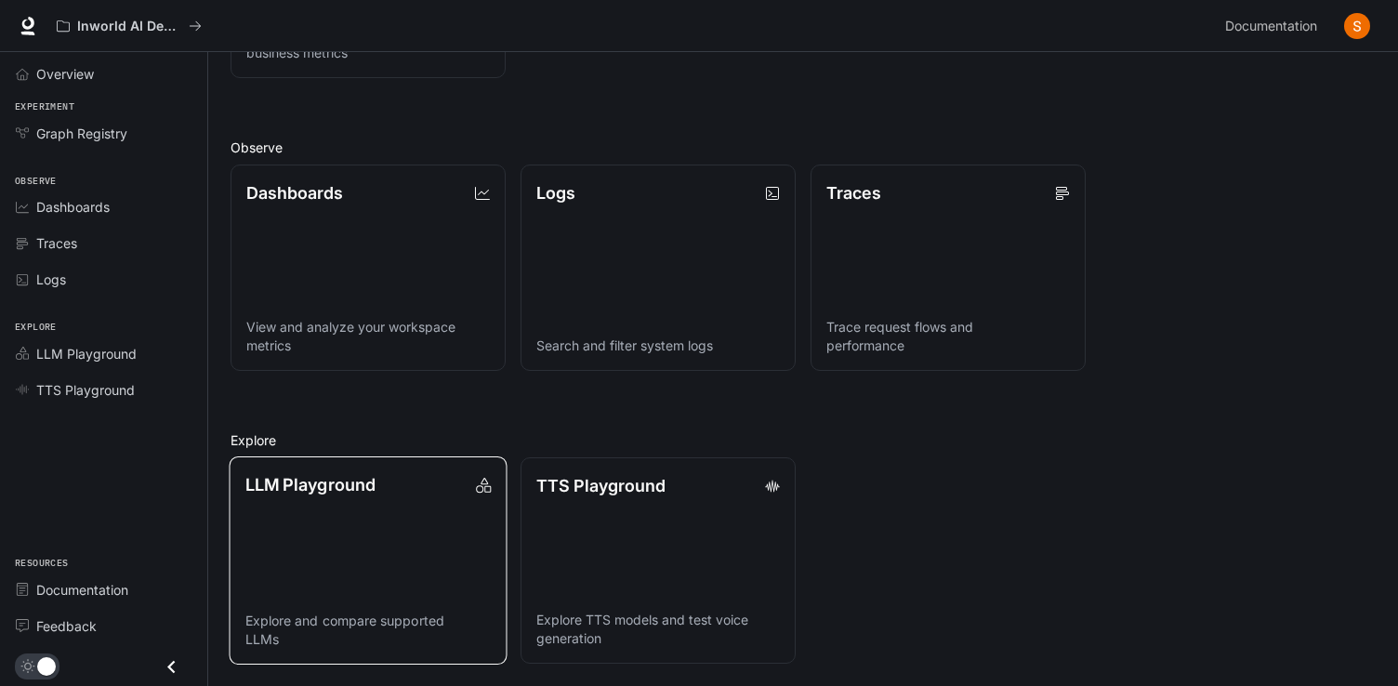  I want to click on span: TTS Playground, so click(86, 390).